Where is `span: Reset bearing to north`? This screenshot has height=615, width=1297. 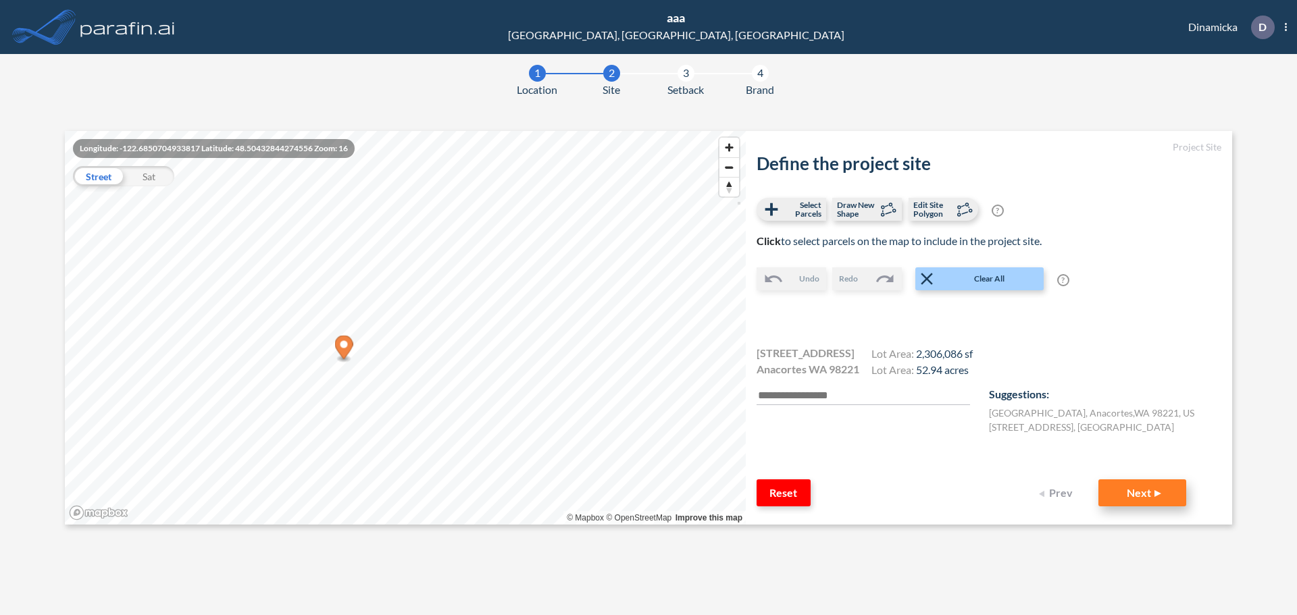
span: Reset bearing to north is located at coordinates (729, 187).